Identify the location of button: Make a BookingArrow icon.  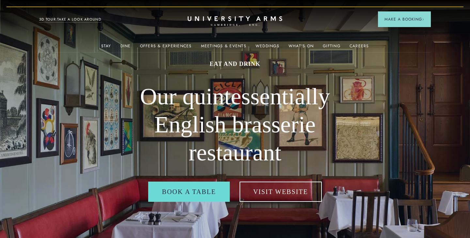
(404, 19).